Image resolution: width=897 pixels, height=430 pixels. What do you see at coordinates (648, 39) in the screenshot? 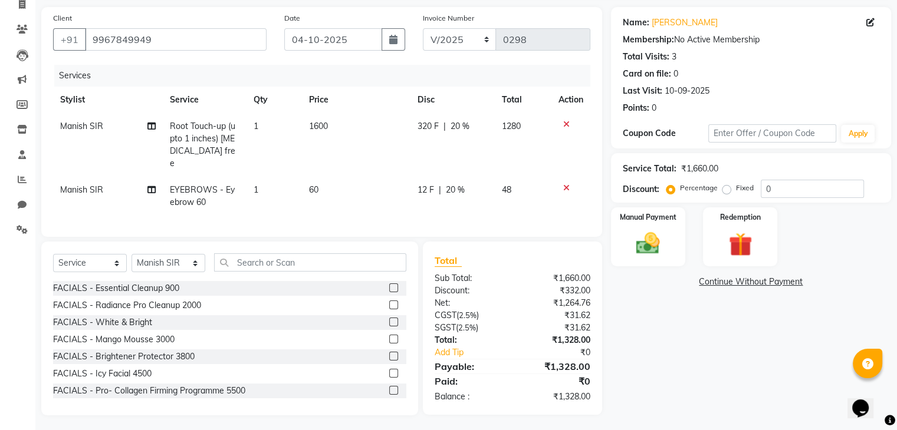
I see `div: Membership:` at bounding box center [648, 39].